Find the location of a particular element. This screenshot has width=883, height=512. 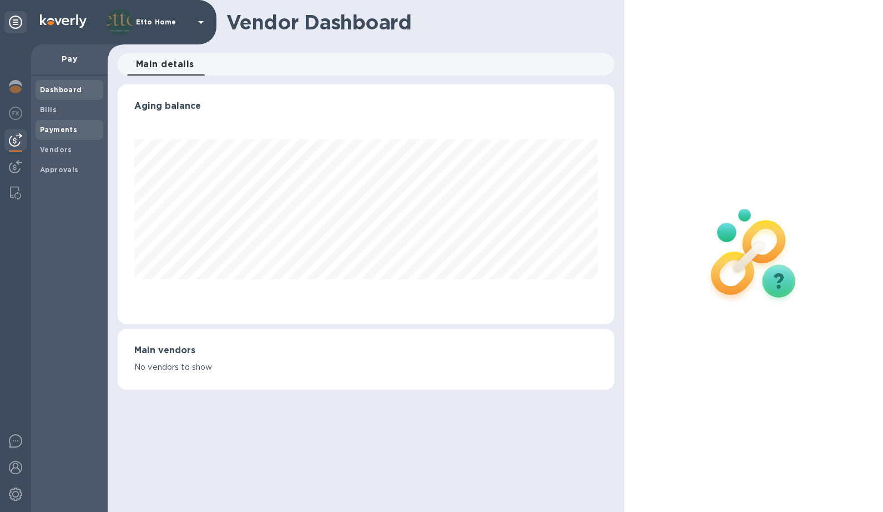

h1: Vendor Dashboard is located at coordinates (416, 22).